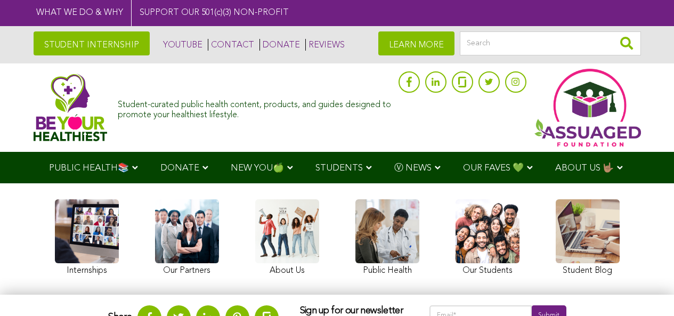 The image size is (674, 316). I want to click on a: CONTACT, so click(231, 45).